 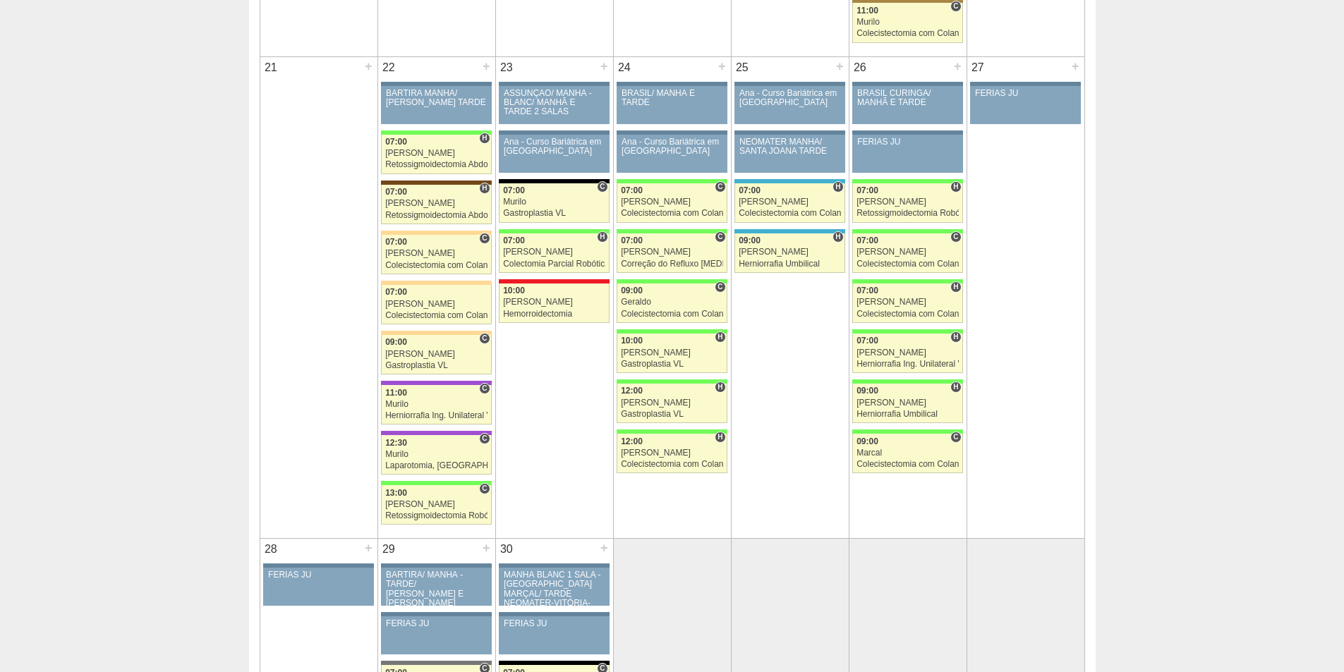 I want to click on a: C 11:00 Murilo Colecistectomia com Colangiografia VL, so click(x=907, y=23).